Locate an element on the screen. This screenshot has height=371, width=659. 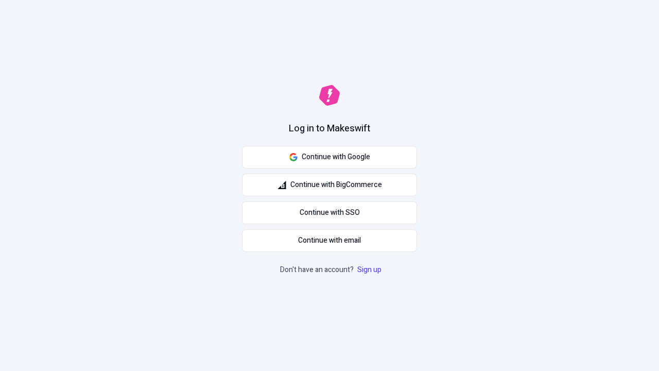
button: Continue with email is located at coordinates (329, 240).